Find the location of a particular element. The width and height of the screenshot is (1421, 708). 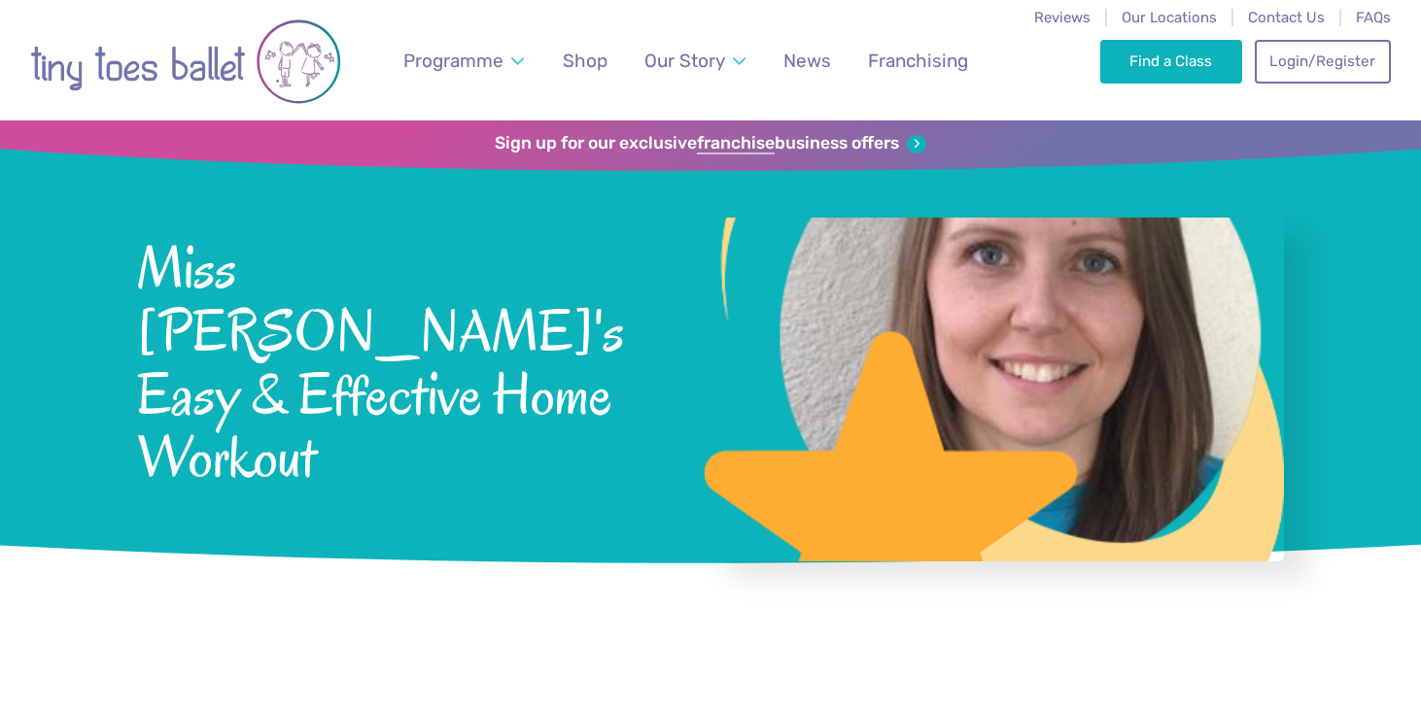

span: Our Story is located at coordinates (684, 60).